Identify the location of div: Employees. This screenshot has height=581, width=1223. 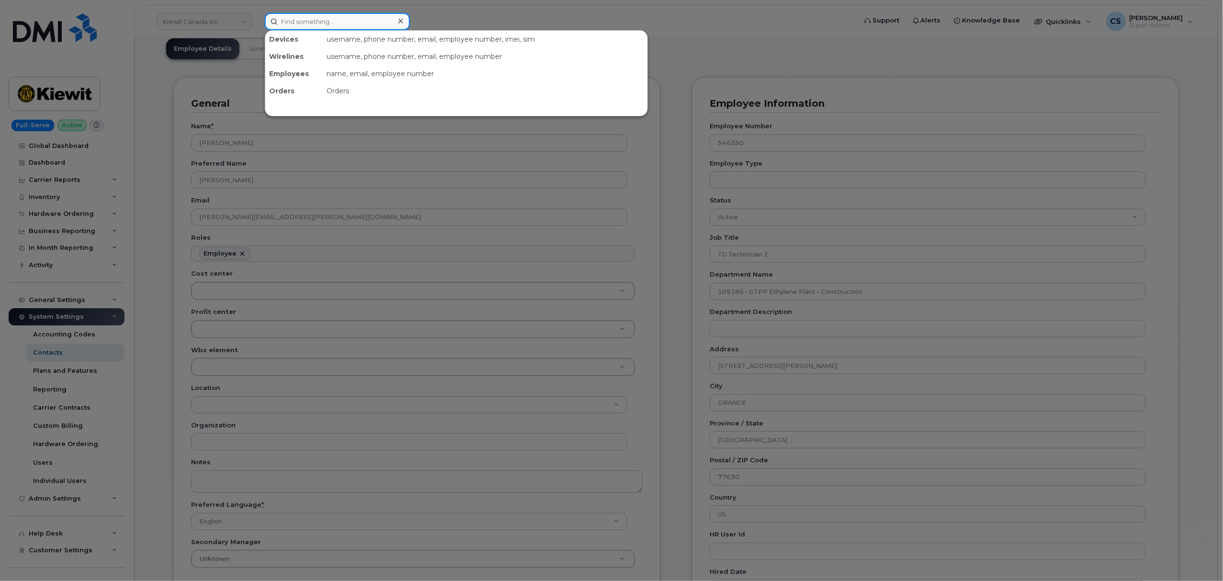
(294, 74).